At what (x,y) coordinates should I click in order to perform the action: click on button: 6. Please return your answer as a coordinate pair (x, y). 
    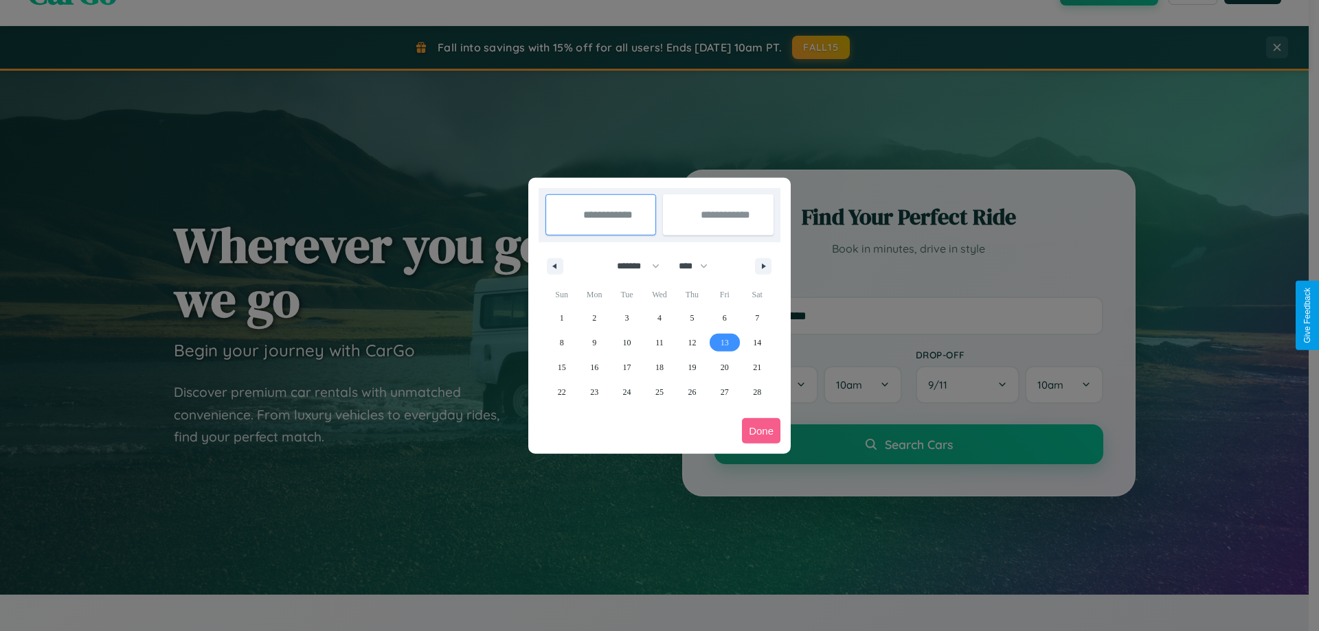
    Looking at the image, I should click on (724, 318).